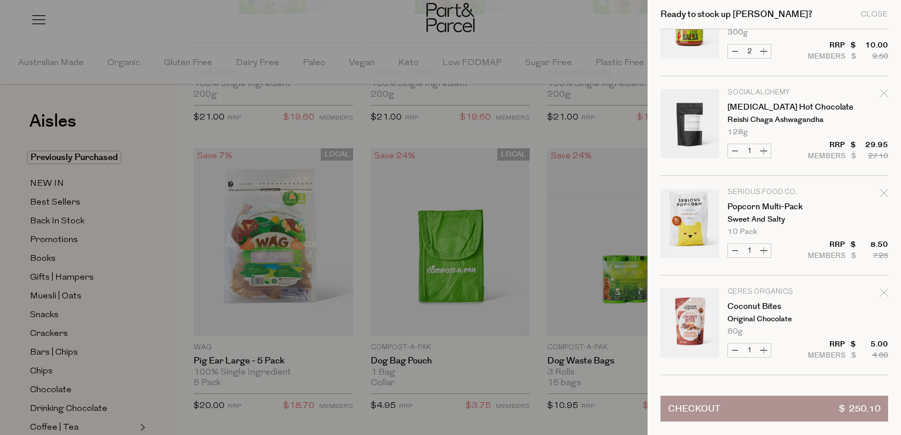 The width and height of the screenshot is (901, 435). I want to click on p: Serious Food Co., so click(772, 192).